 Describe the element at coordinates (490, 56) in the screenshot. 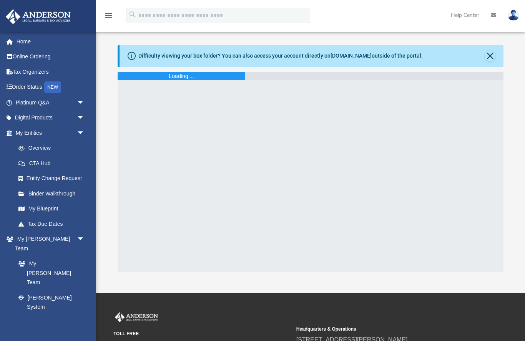

I see `button: Close` at that location.